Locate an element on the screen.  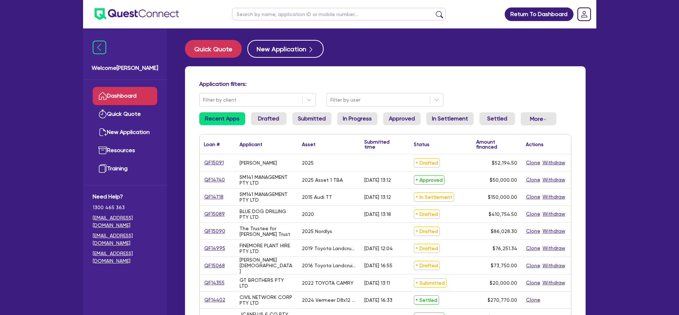
a: QF15068 is located at coordinates (214, 265).